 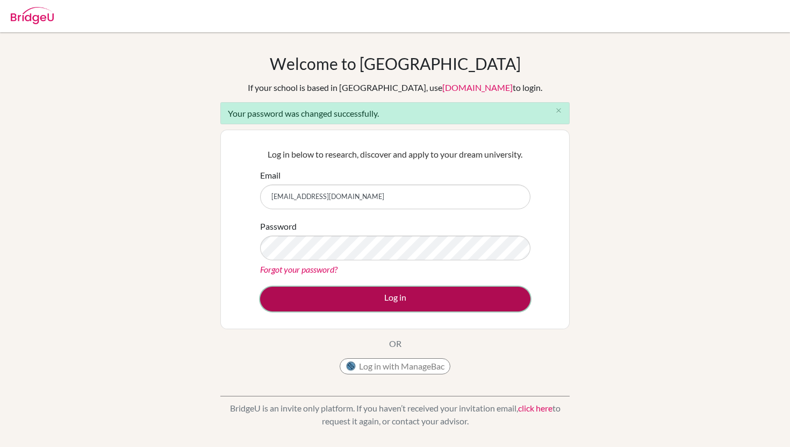 I want to click on button: Log in with ManageBac, so click(x=395, y=366).